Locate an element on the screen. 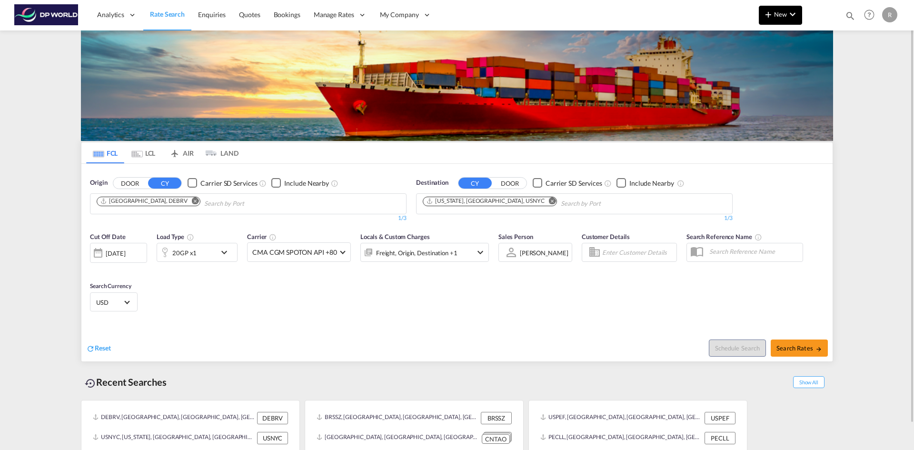  span: Sales Person is located at coordinates (515, 237).